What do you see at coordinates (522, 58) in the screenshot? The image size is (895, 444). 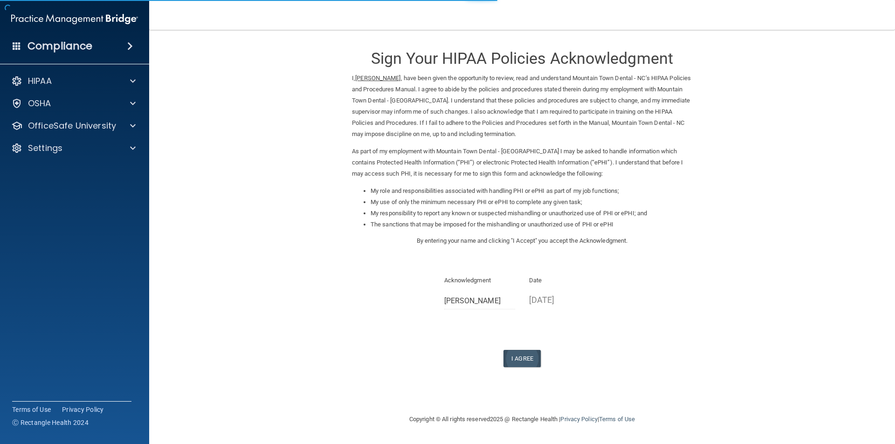 I see `h3: Sign Your HIPAA Policies Acknowledgment` at bounding box center [522, 58].